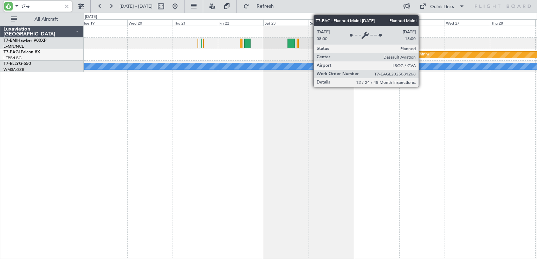 The height and width of the screenshot is (259, 537). What do you see at coordinates (11, 64) in the screenshot?
I see `span: T7-ELLY` at bounding box center [11, 64].